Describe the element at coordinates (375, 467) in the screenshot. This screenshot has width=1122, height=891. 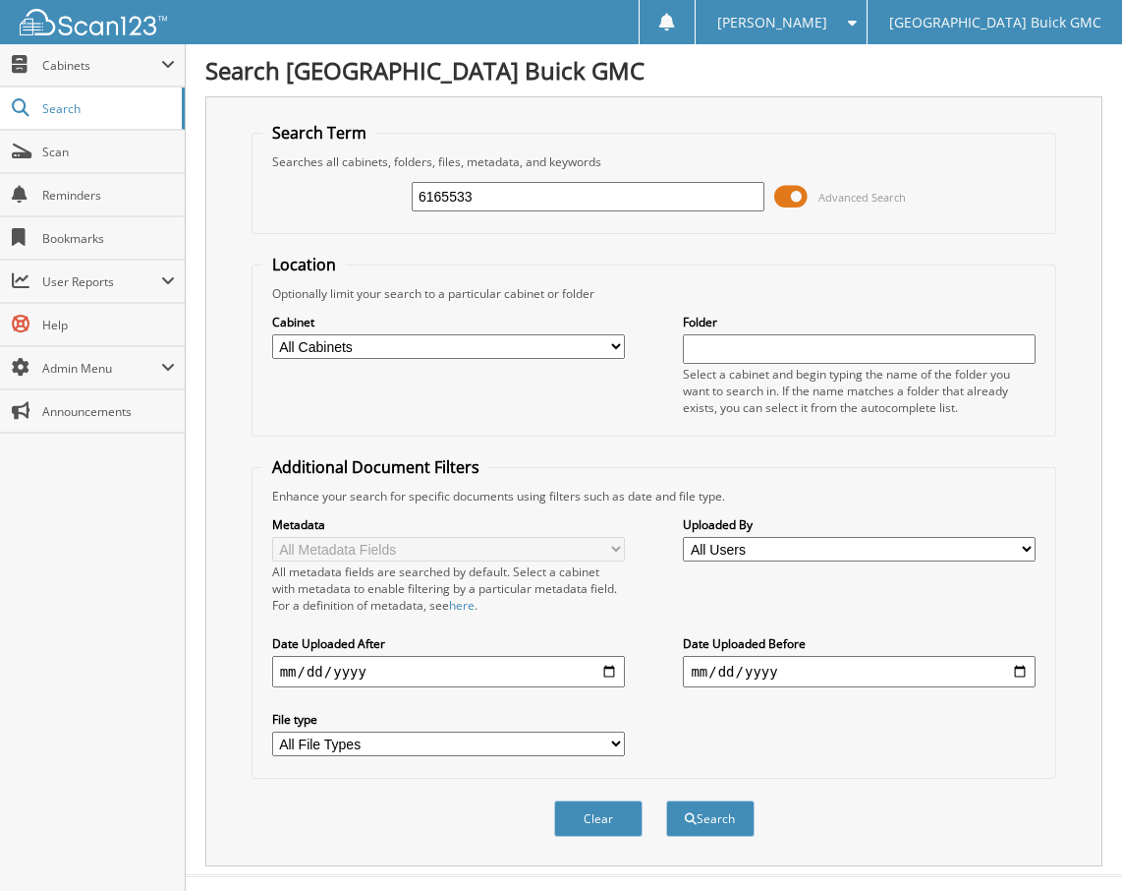
I see `legend: Additional Document Filters` at that location.